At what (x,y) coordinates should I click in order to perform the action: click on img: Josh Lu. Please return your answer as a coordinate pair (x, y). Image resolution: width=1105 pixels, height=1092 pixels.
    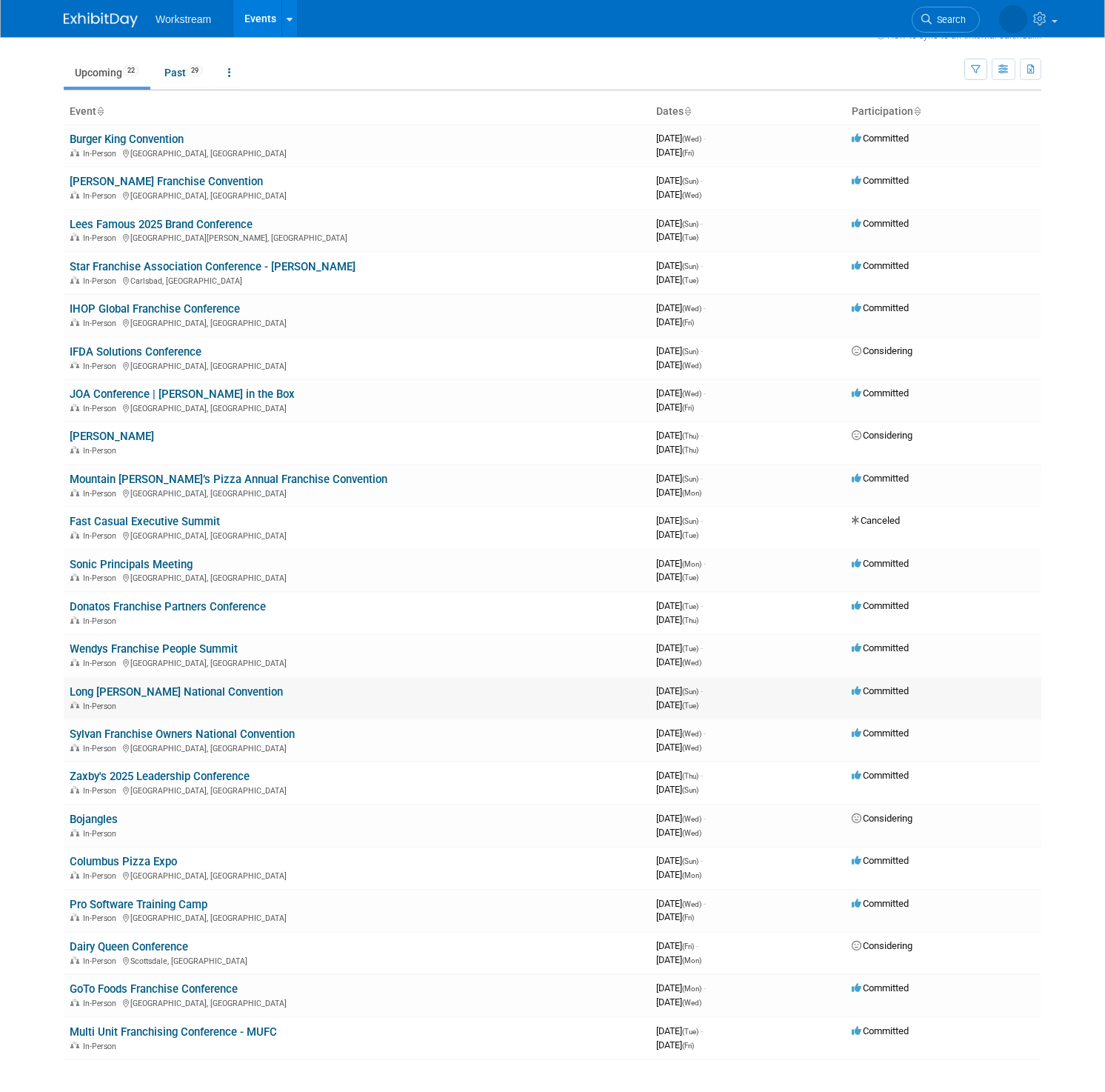
    Looking at the image, I should click on (1013, 19).